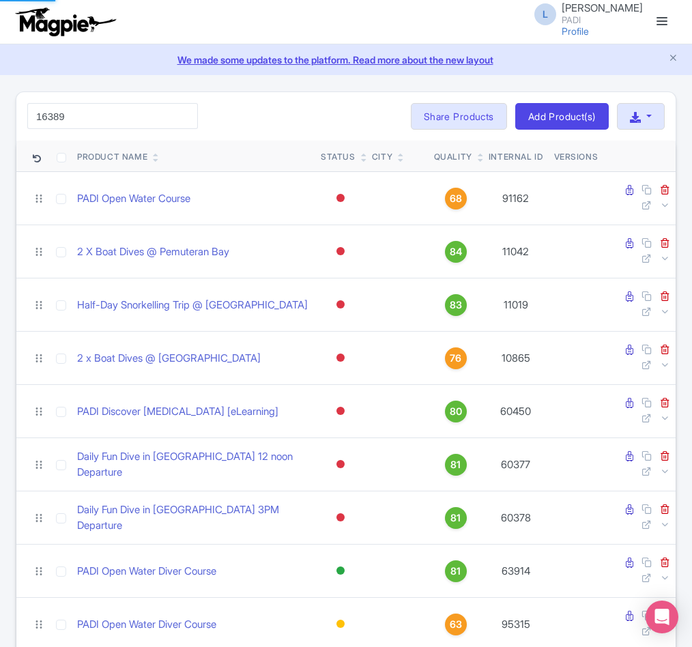 This screenshot has height=647, width=692. Describe the element at coordinates (602, 20) in the screenshot. I see `small: PADI` at that location.